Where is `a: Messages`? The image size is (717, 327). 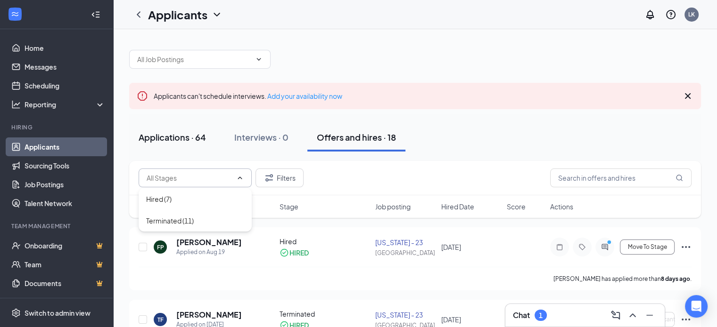
a: Messages is located at coordinates (65, 67).